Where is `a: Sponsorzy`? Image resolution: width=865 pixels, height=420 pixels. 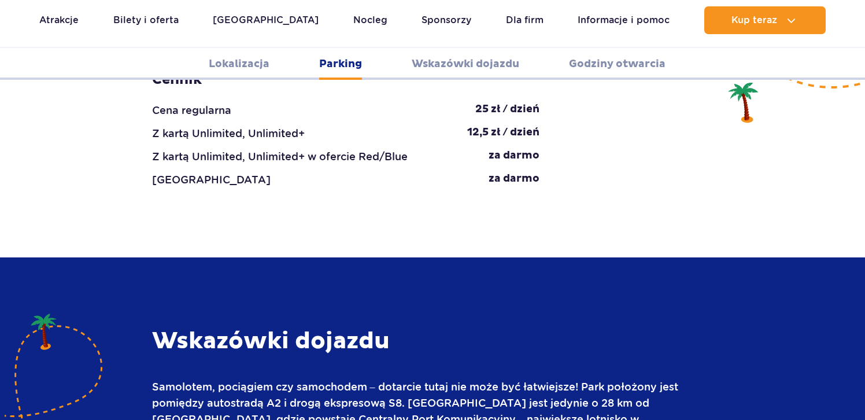
a: Sponsorzy is located at coordinates (446, 20).